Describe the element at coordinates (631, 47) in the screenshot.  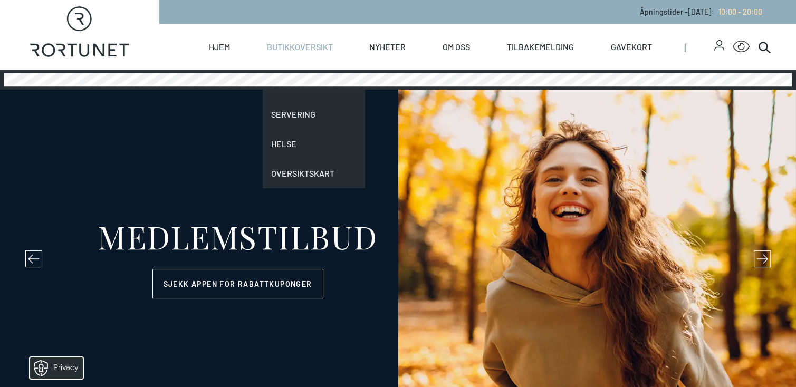
I see `a: Gavekort` at that location.